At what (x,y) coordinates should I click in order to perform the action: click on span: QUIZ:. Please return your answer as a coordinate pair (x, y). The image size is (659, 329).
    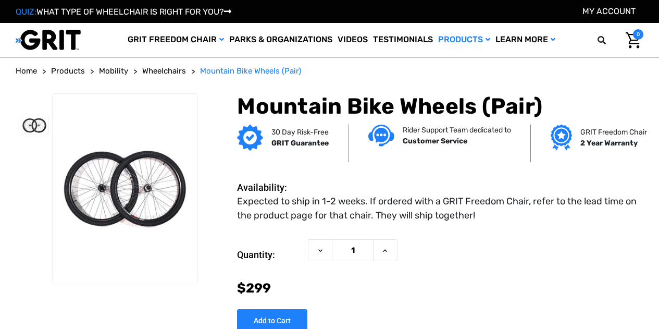
    Looking at the image, I should click on (26, 11).